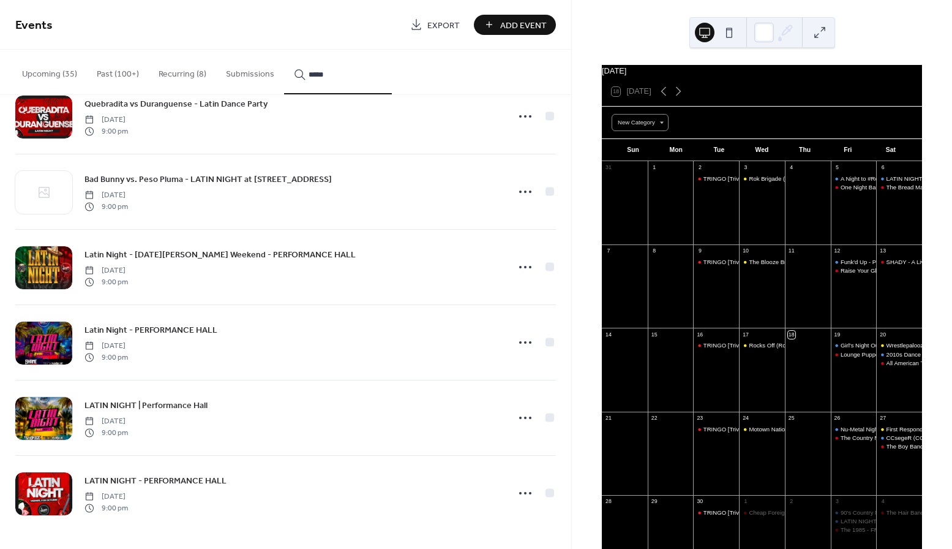 The height and width of the screenshot is (549, 952). What do you see at coordinates (746, 334) in the screenshot?
I see `div: 17` at bounding box center [746, 334].